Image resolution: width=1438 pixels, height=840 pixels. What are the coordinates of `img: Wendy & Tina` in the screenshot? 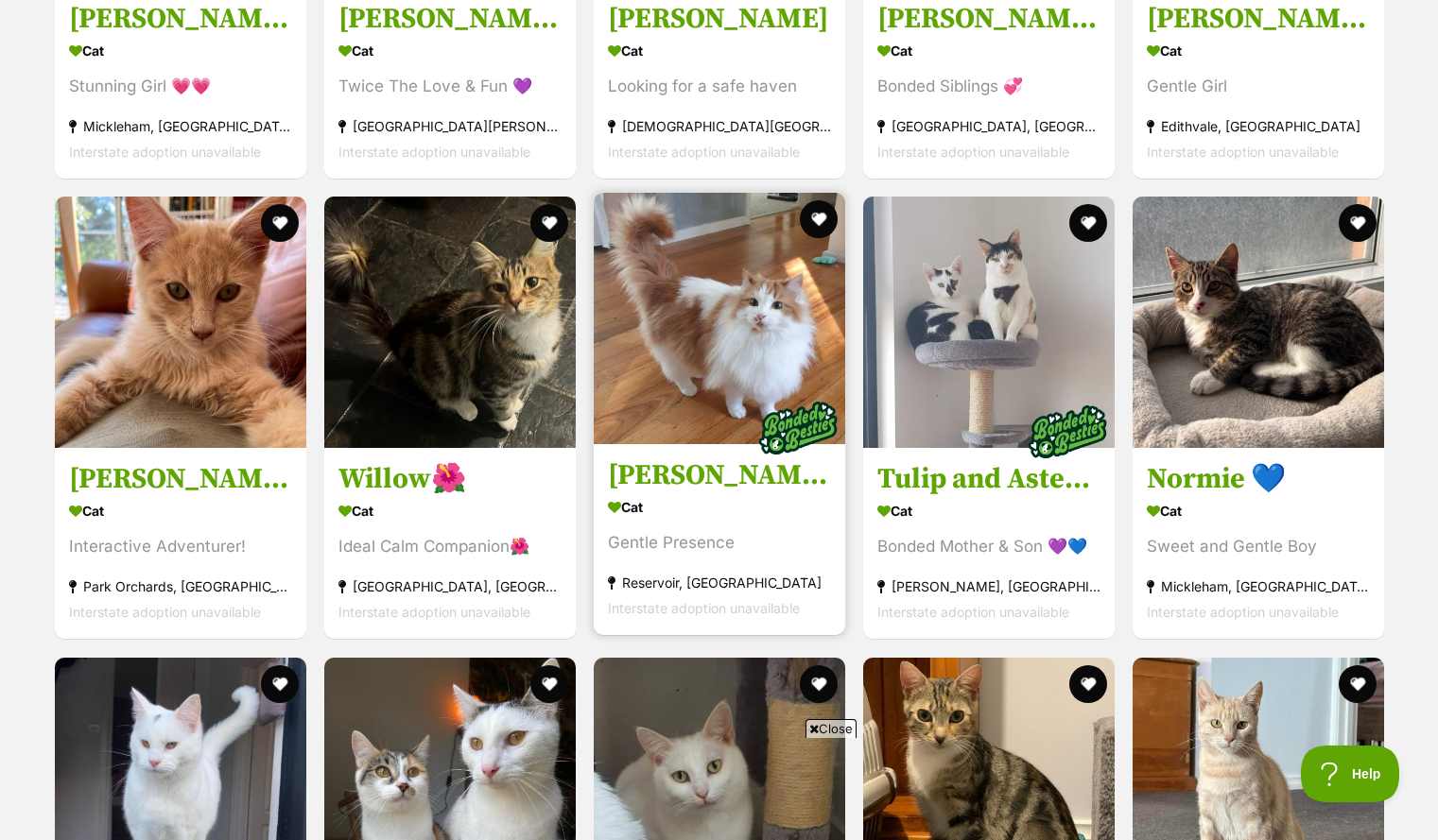 It's located at (719, 318).